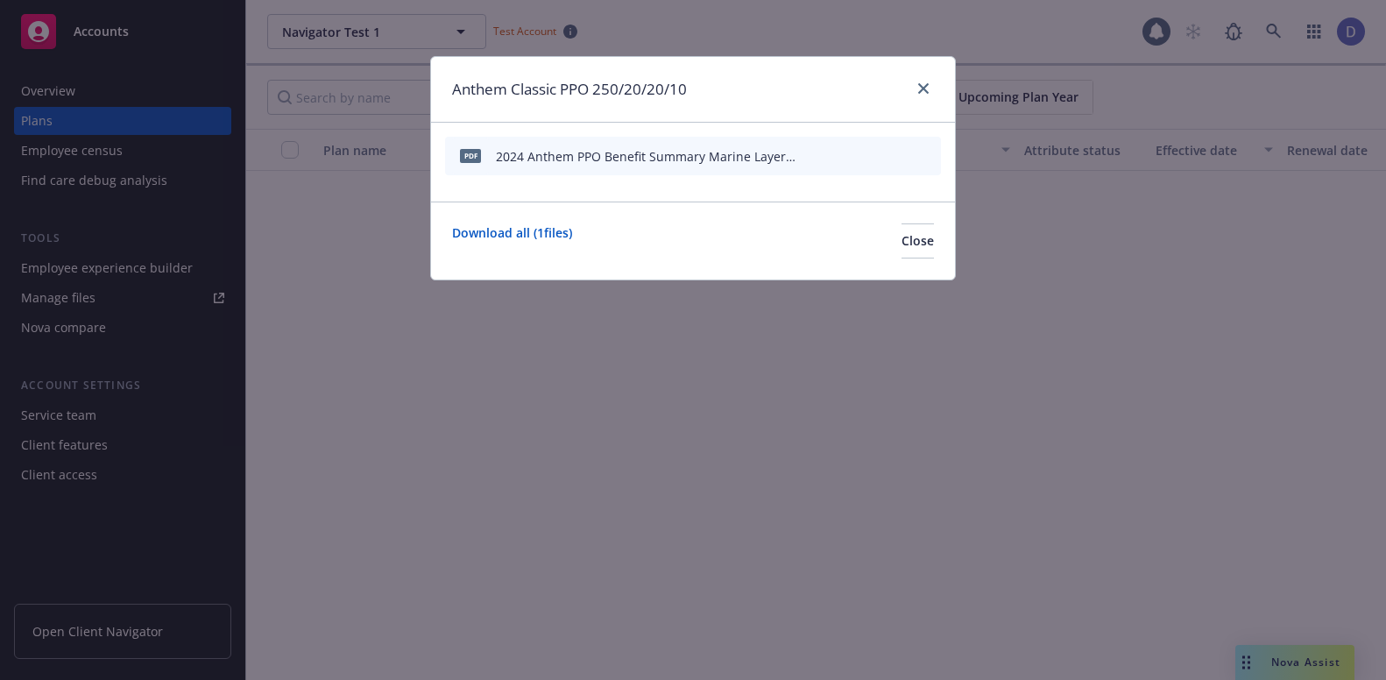 This screenshot has width=1386, height=680. What do you see at coordinates (927, 156) in the screenshot?
I see `button: archive file` at bounding box center [927, 156].